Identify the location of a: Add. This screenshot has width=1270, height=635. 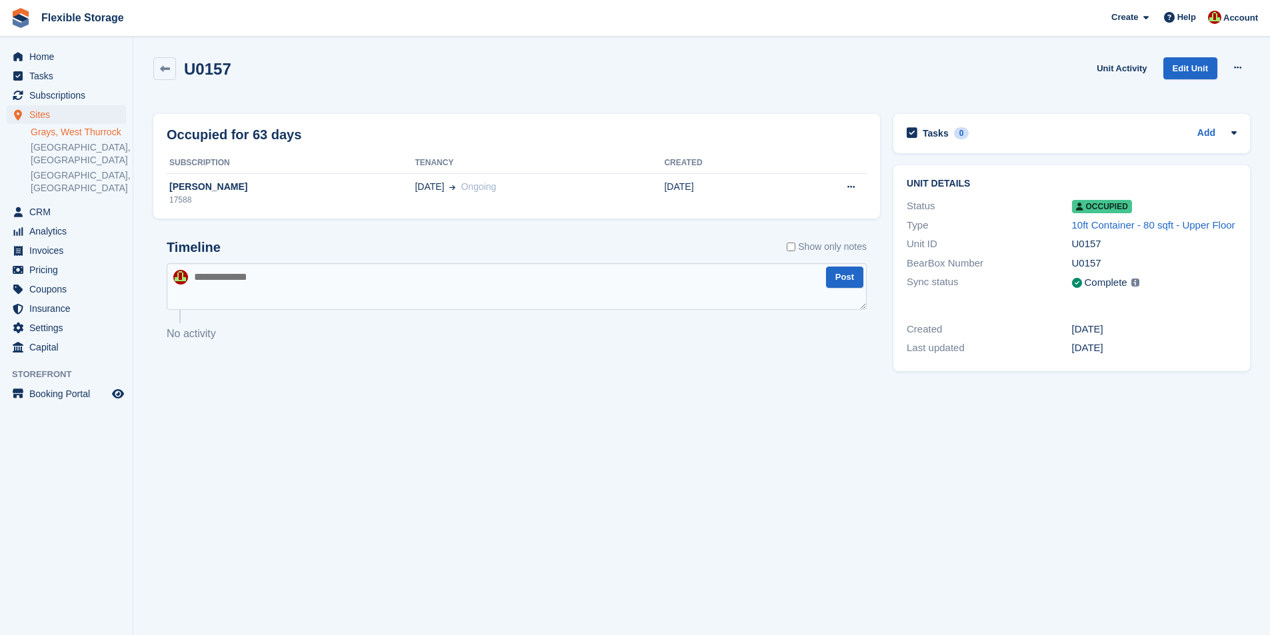
(1206, 133).